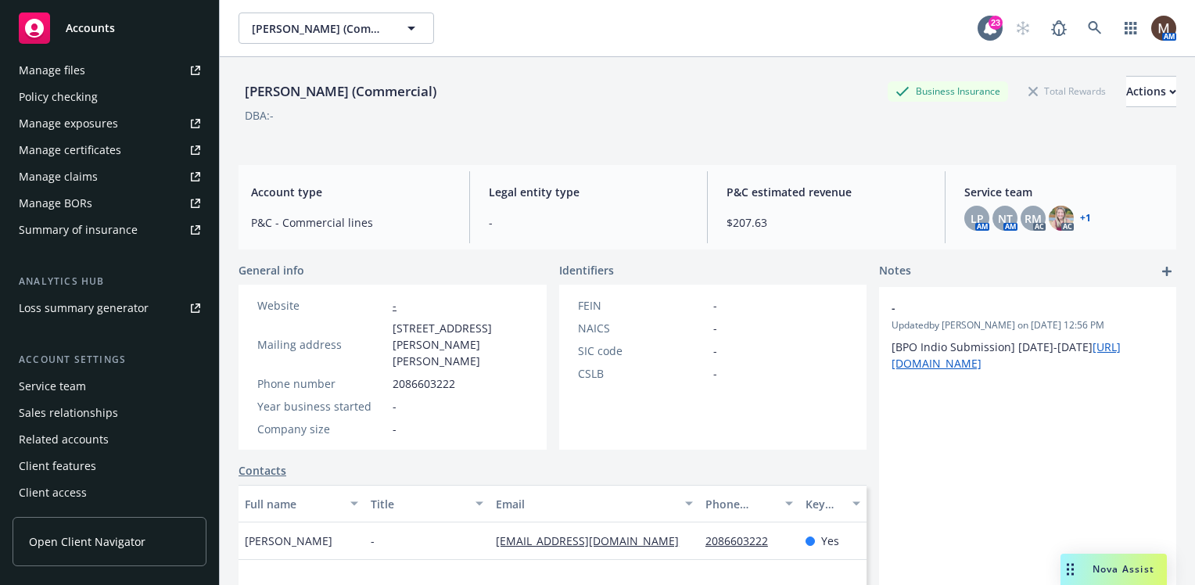  Describe the element at coordinates (833, 504) in the screenshot. I see `button: Key contact` at that location.